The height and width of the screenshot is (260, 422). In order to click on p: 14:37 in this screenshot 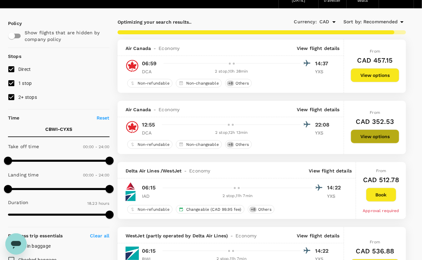, I will do `click(323, 64)`.